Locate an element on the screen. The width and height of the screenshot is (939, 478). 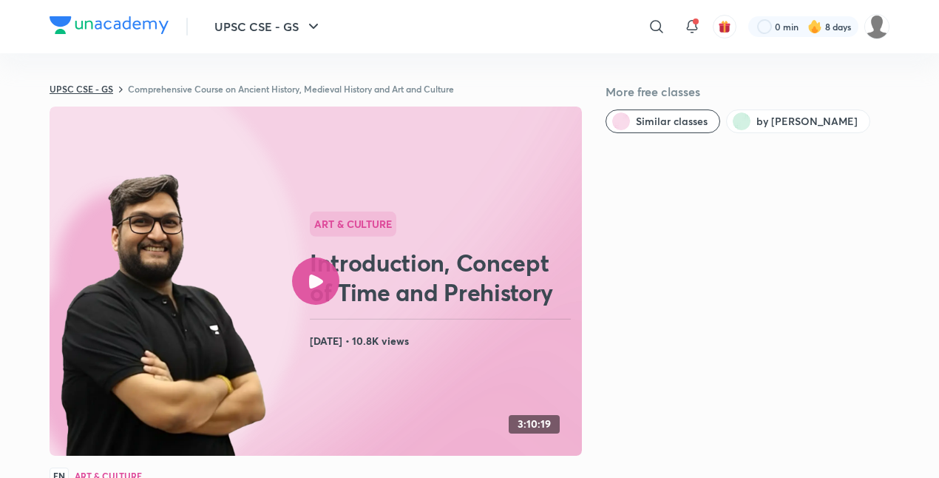
h4: 3:10:19 is located at coordinates (534, 424).